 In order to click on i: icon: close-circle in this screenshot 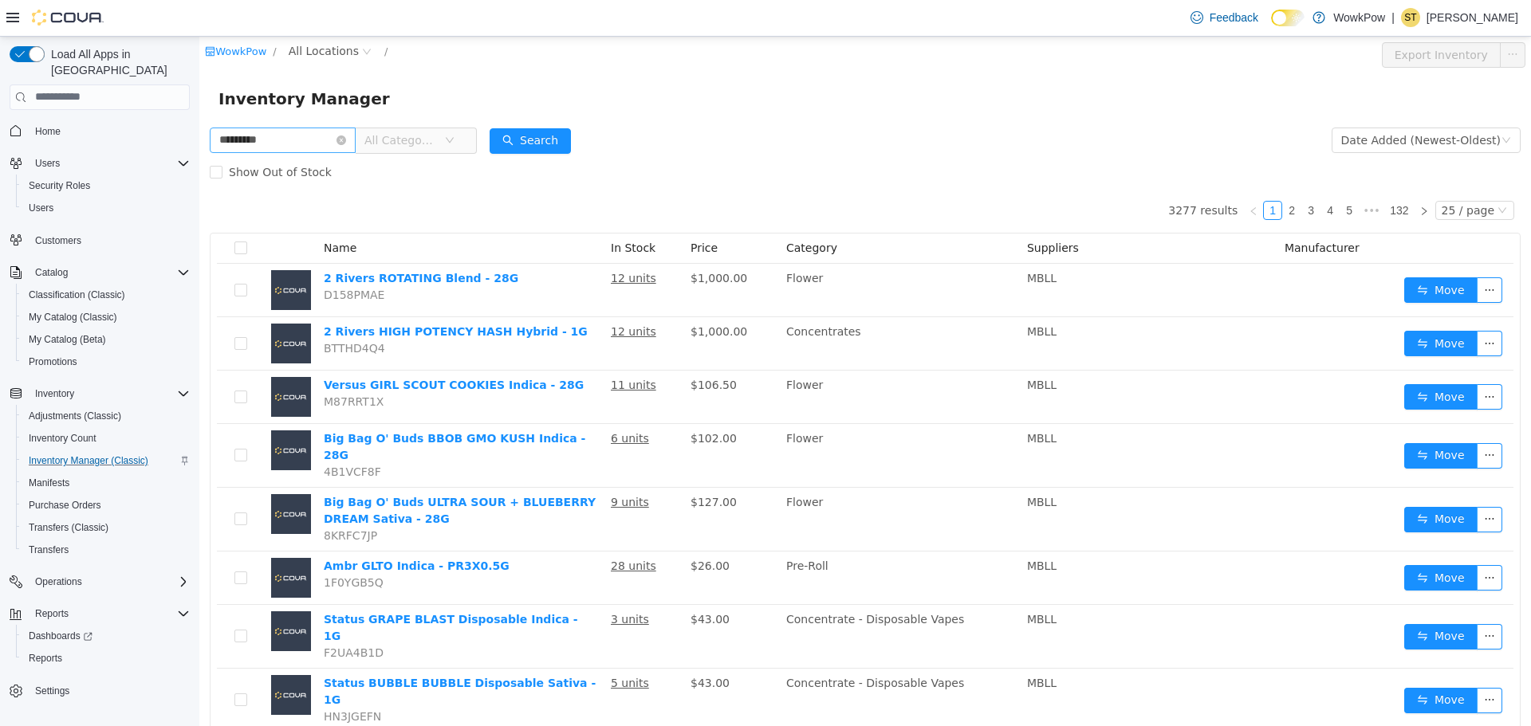, I will do `click(142, 104)`.